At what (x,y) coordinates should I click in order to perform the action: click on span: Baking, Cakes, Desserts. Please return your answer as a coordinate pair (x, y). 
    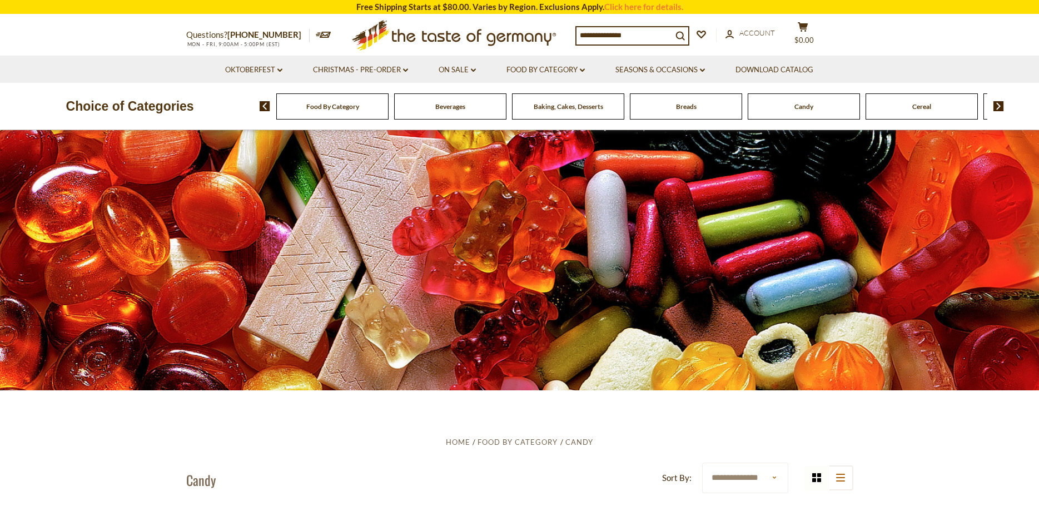
    Looking at the image, I should click on (568, 106).